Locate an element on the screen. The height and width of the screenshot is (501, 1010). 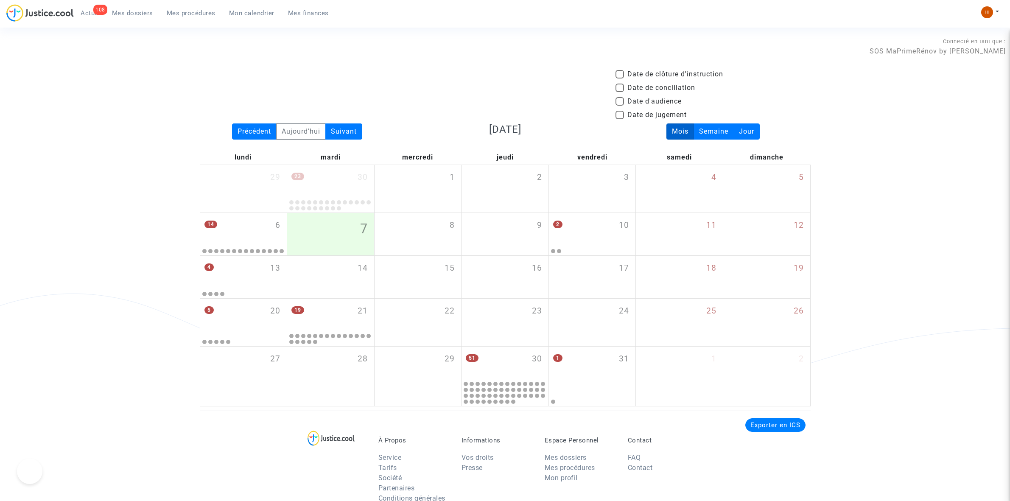
span: 51 is located at coordinates (472, 358).